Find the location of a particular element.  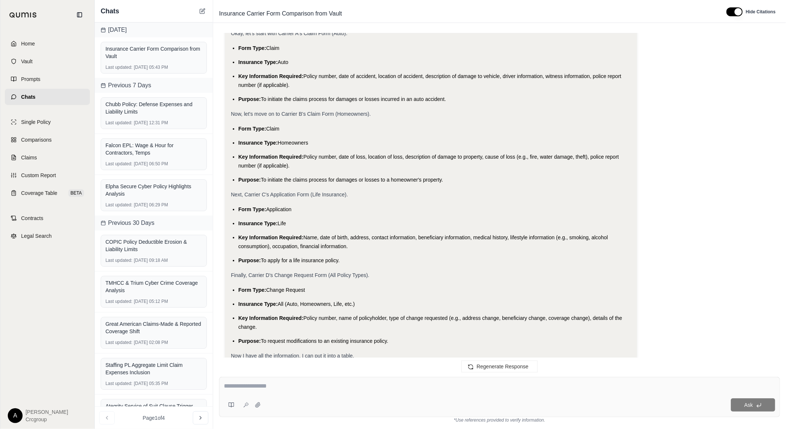

span: Application is located at coordinates (279, 209).